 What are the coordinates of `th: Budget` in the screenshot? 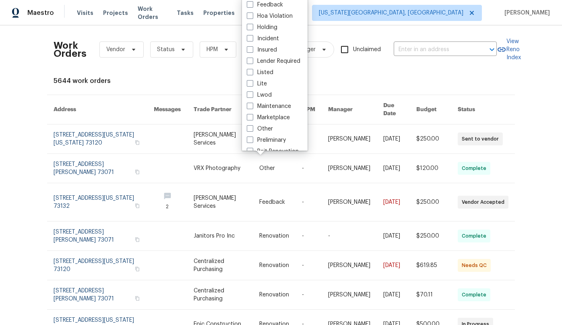 It's located at (430, 109).